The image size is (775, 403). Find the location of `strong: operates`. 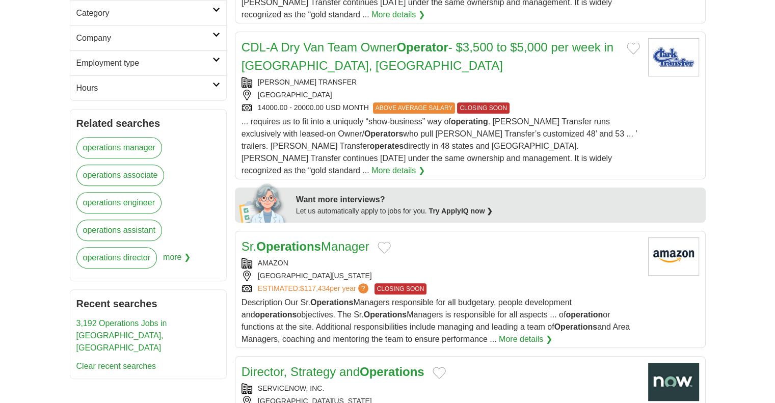

strong: operates is located at coordinates (386, 146).